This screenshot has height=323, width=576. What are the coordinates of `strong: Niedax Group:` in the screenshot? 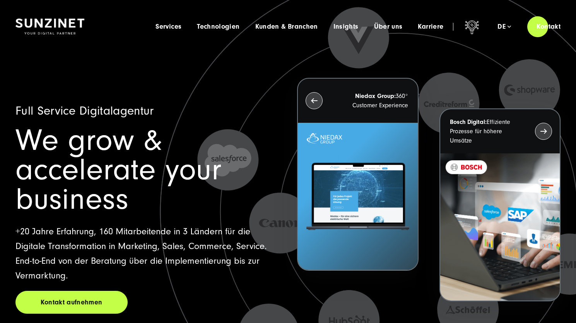 It's located at (376, 96).